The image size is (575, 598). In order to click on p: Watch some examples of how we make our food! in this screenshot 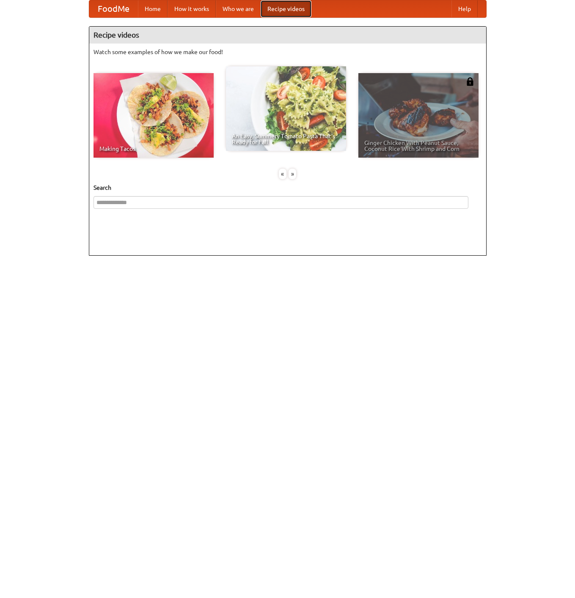, I will do `click(288, 52)`.